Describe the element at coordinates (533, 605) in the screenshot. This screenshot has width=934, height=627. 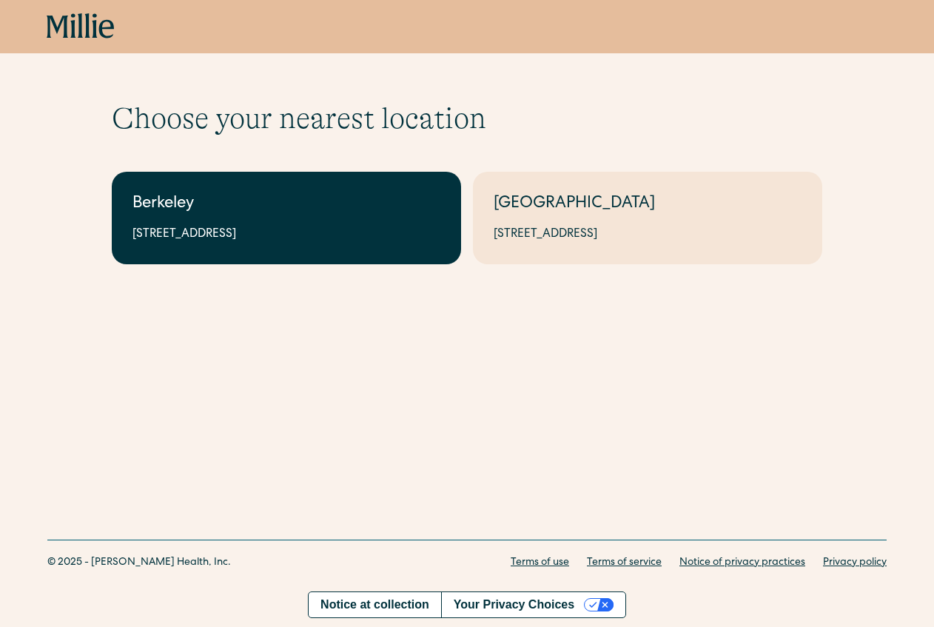
I see `button: Your Privacy Choices` at that location.